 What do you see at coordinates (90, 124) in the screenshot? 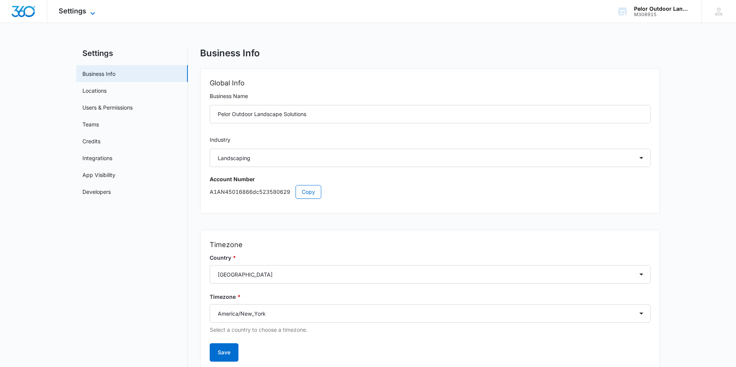
I see `a: Teams` at bounding box center [90, 124].